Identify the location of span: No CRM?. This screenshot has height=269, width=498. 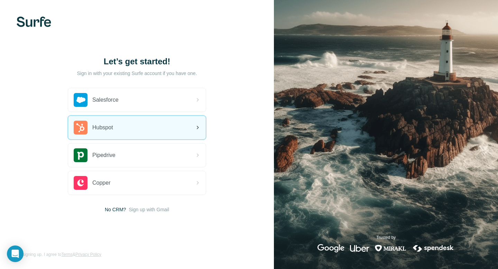
(115, 210).